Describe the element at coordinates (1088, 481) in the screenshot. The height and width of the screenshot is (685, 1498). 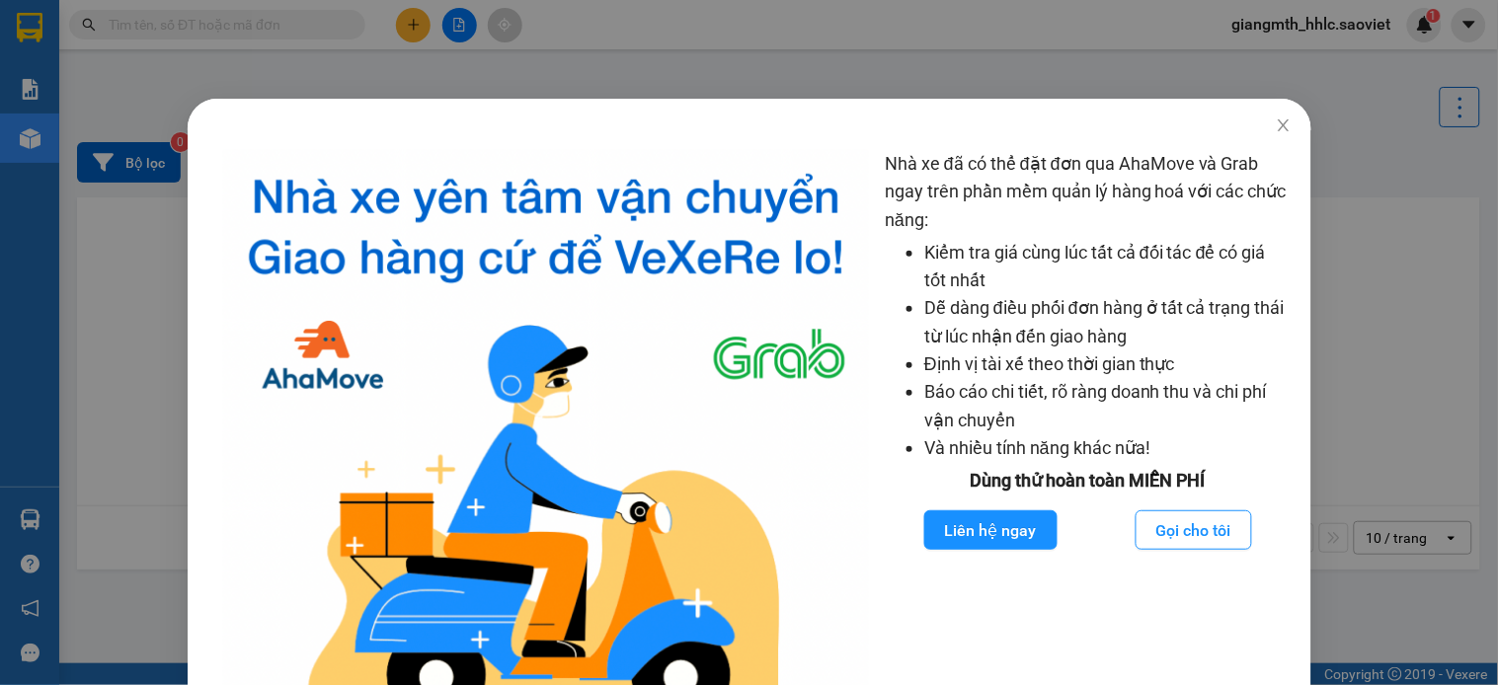
I see `div: Dùng thử hoàn toàn MIỄN PHÍ` at that location.